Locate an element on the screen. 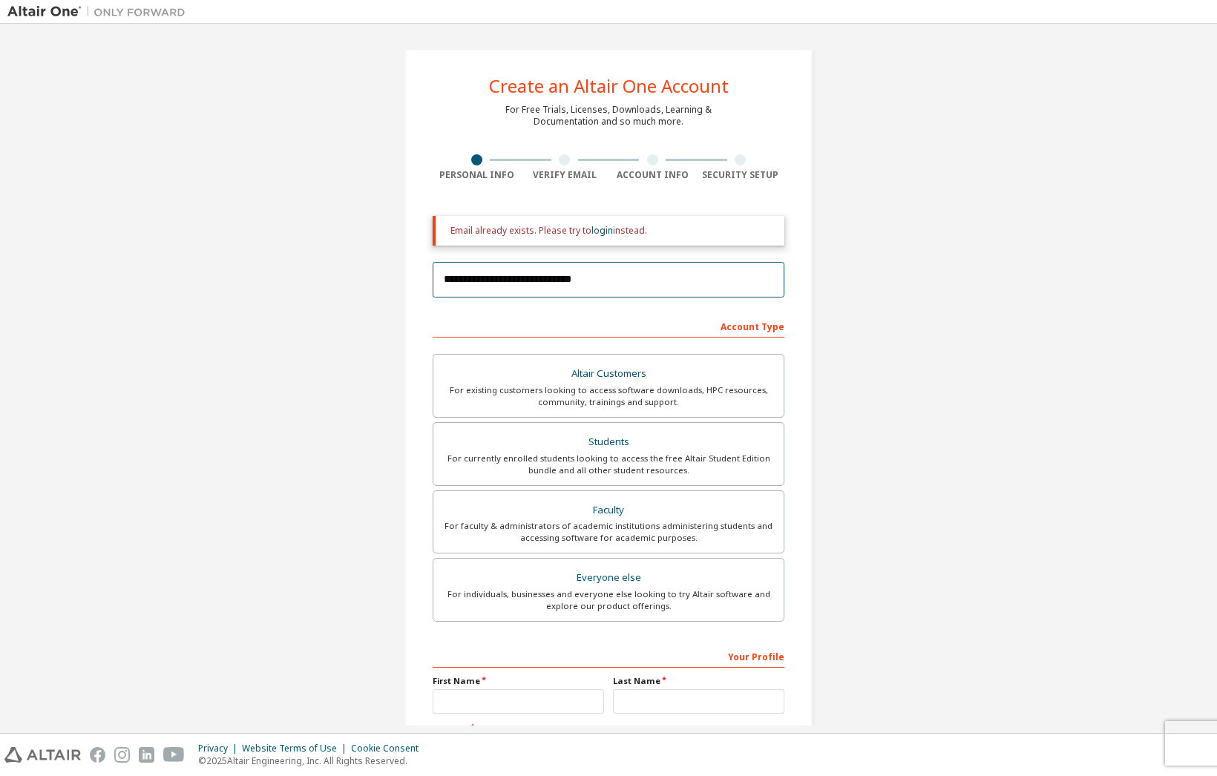  img: linkedin.svg is located at coordinates (146, 755).